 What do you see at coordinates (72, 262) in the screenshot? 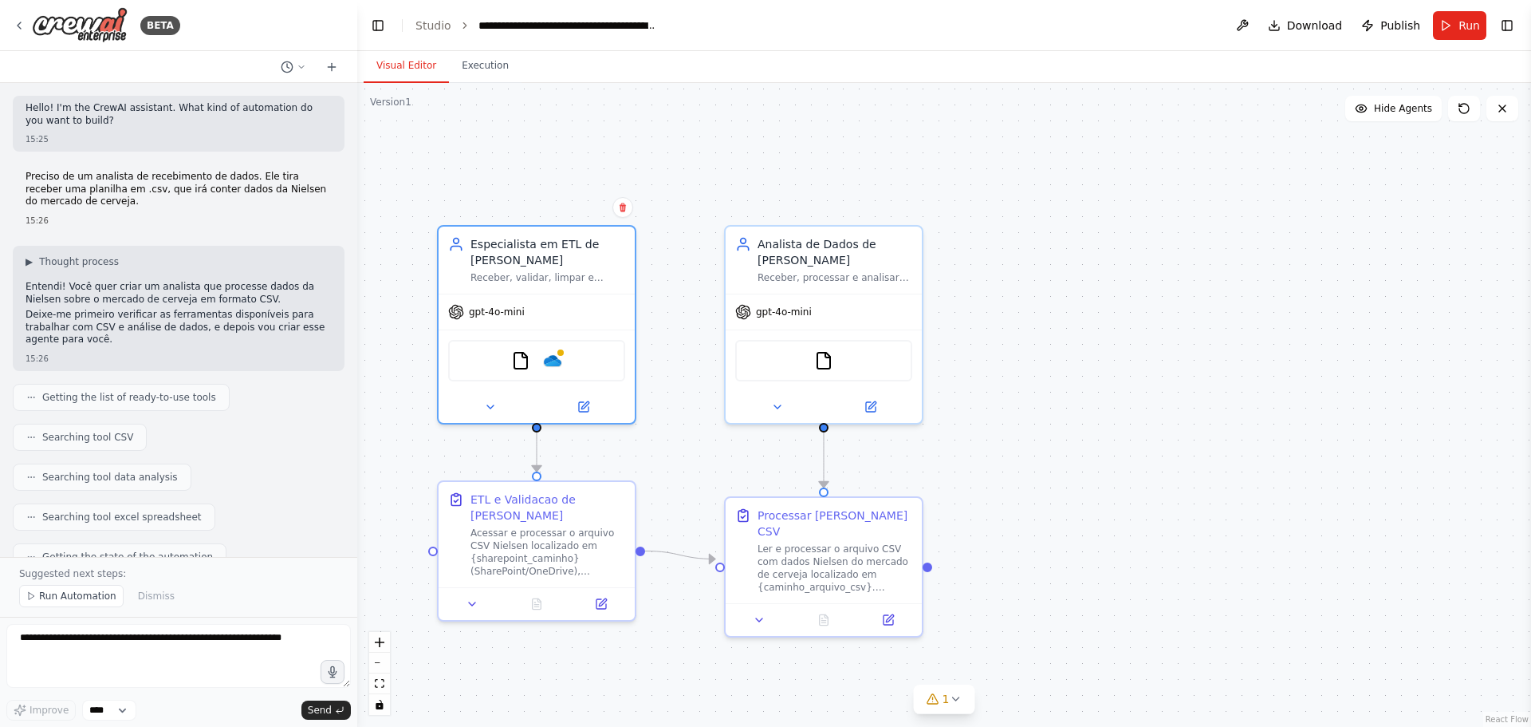
I see `button: ▶Thought process` at bounding box center [72, 262].